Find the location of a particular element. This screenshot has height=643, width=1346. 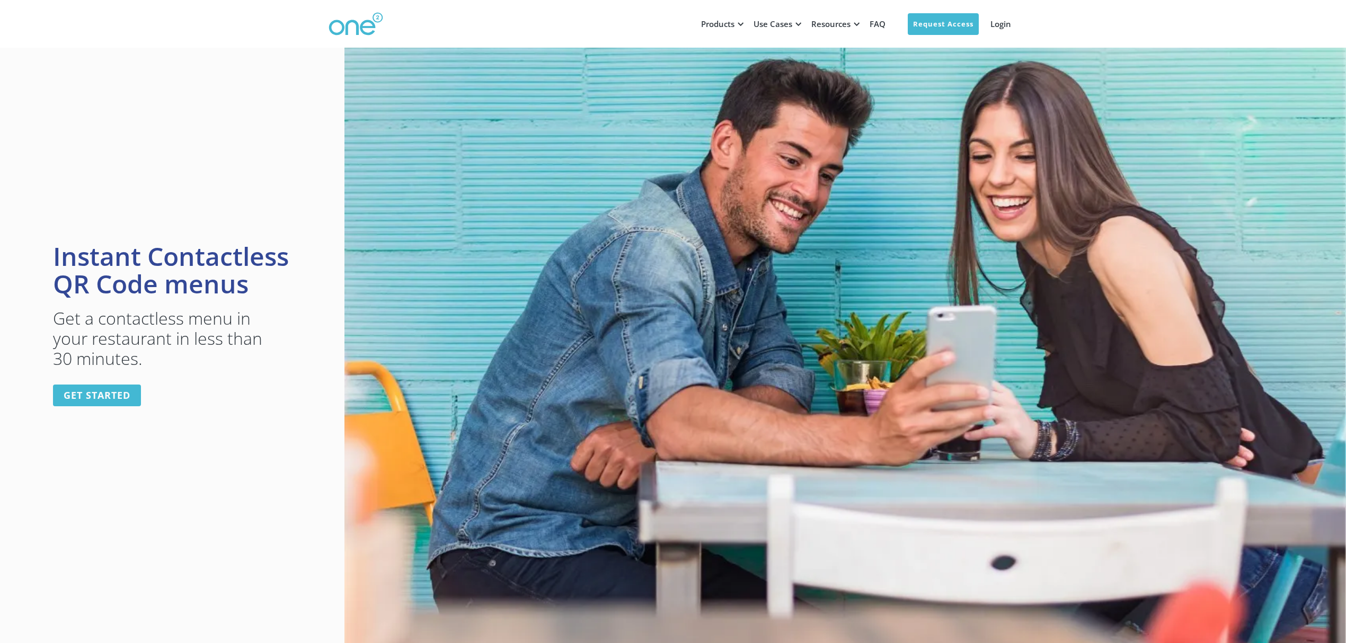

a: get started is located at coordinates (97, 395).